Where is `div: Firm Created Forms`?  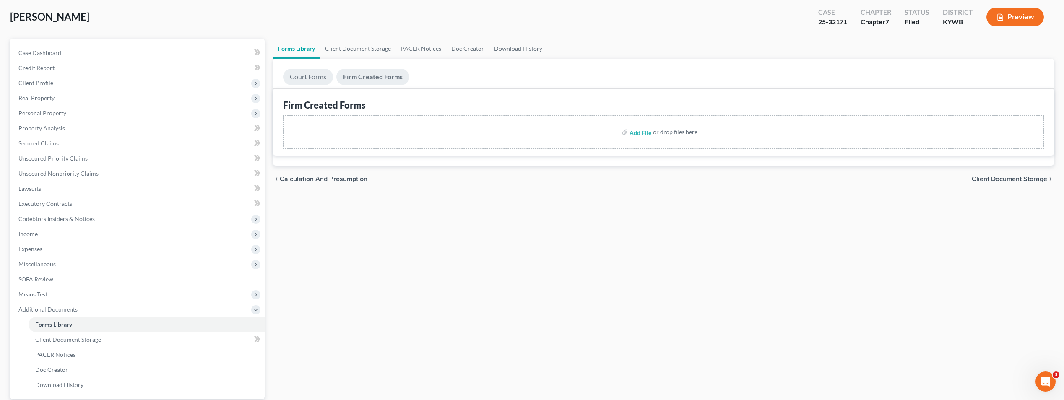
div: Firm Created Forms is located at coordinates (663, 105).